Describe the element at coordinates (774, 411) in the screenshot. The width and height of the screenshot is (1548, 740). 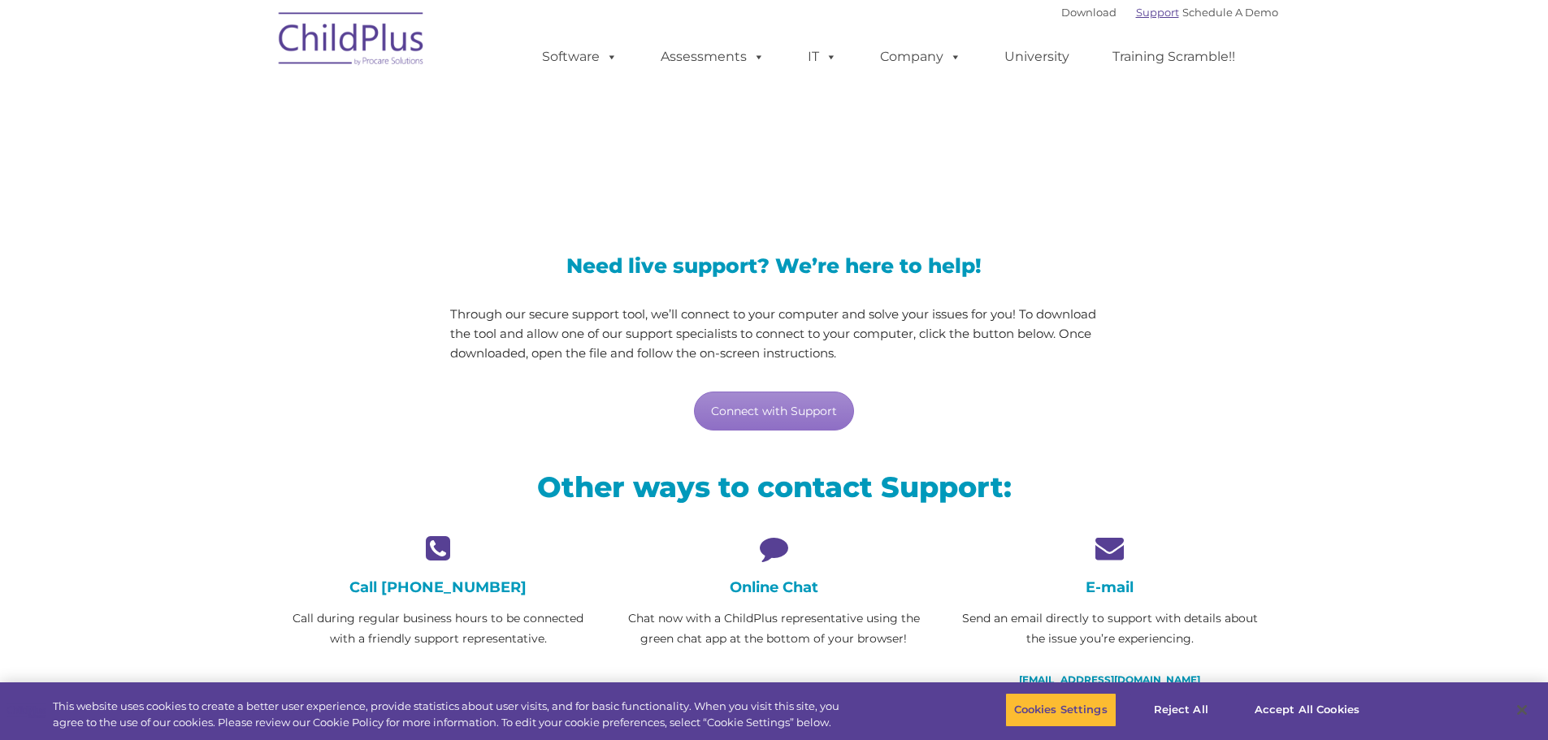
I see `a: Connect with Support` at that location.